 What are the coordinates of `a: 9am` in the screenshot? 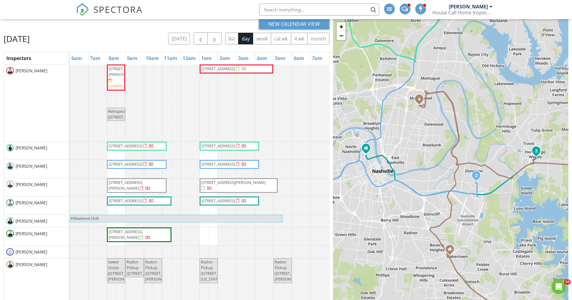 It's located at (132, 58).